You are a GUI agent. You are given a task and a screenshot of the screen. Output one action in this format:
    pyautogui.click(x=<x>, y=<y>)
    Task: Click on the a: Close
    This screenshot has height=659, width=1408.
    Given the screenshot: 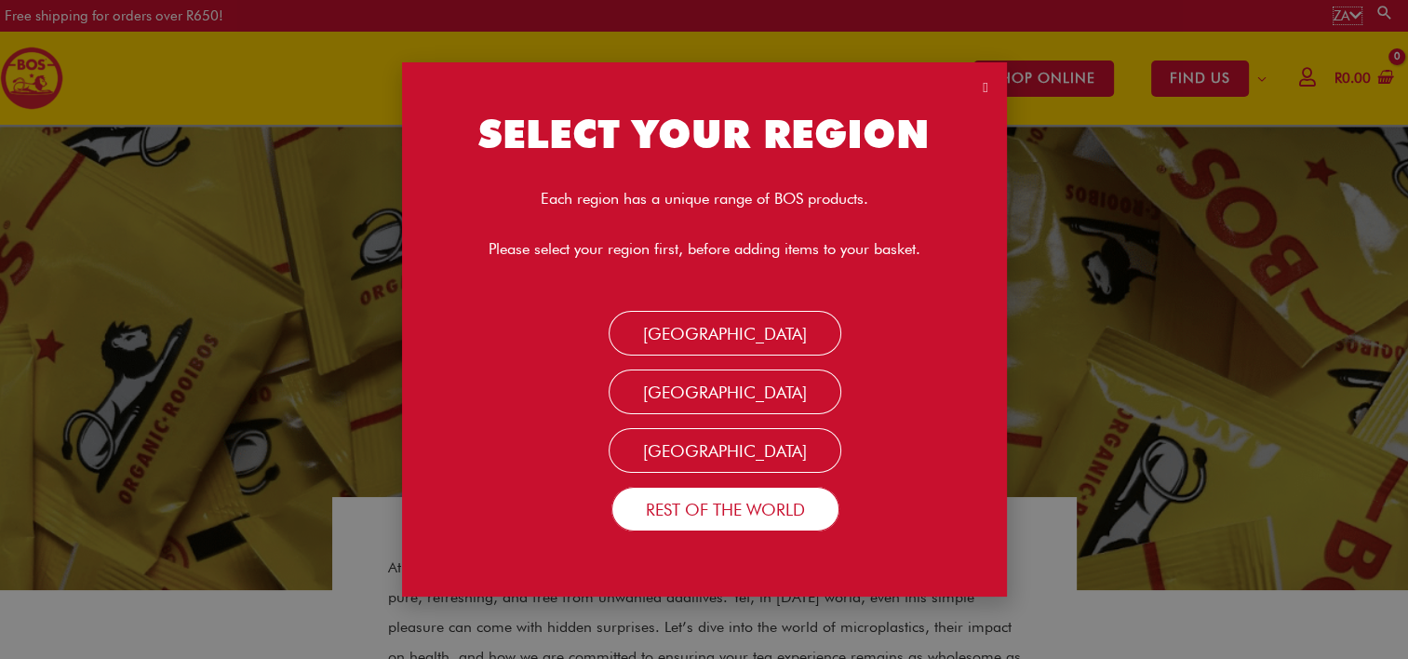 What is the action you would take?
    pyautogui.click(x=984, y=87)
    